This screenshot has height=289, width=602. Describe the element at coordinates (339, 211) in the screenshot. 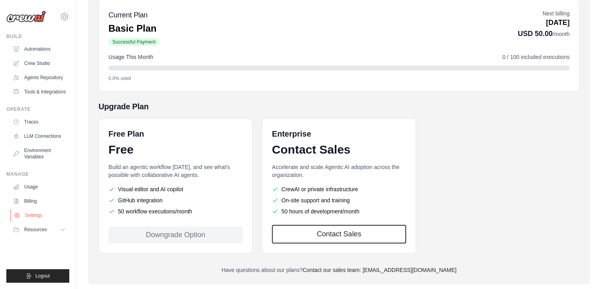

I see `li: 50 hours of development/month` at that location.